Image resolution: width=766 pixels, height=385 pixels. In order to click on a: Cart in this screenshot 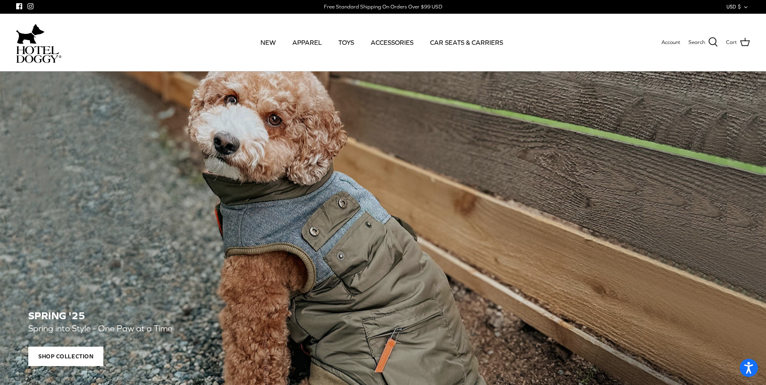, I will do `click(738, 42)`.